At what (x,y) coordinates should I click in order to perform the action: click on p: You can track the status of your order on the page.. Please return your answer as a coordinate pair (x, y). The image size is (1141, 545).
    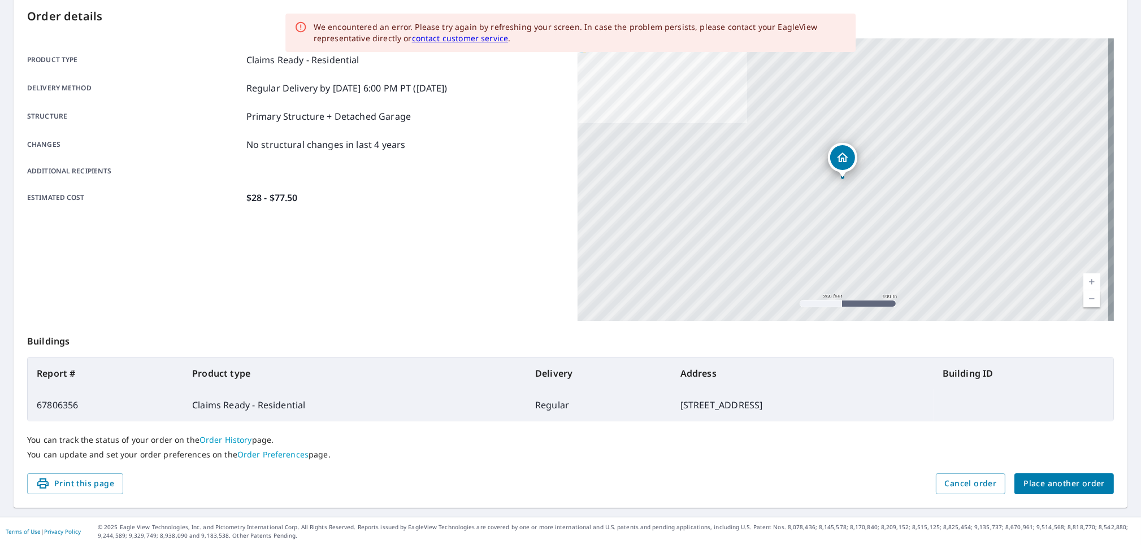
    Looking at the image, I should click on (570, 440).